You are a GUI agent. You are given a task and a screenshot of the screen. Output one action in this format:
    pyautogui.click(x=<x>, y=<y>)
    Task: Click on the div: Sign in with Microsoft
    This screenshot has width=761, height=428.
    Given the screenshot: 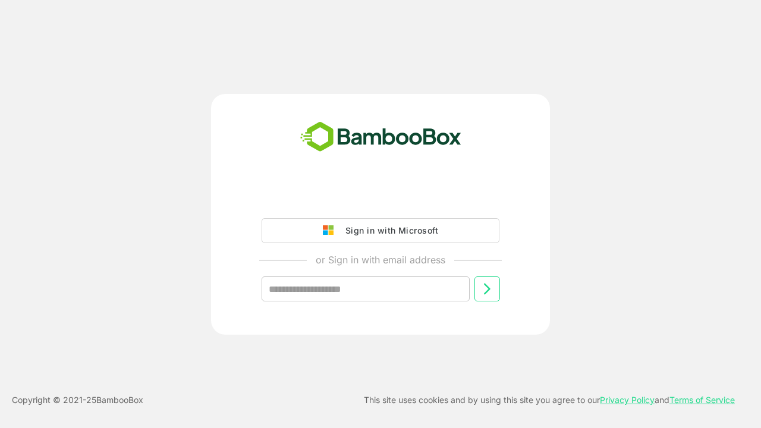 What is the action you would take?
    pyautogui.click(x=389, y=231)
    